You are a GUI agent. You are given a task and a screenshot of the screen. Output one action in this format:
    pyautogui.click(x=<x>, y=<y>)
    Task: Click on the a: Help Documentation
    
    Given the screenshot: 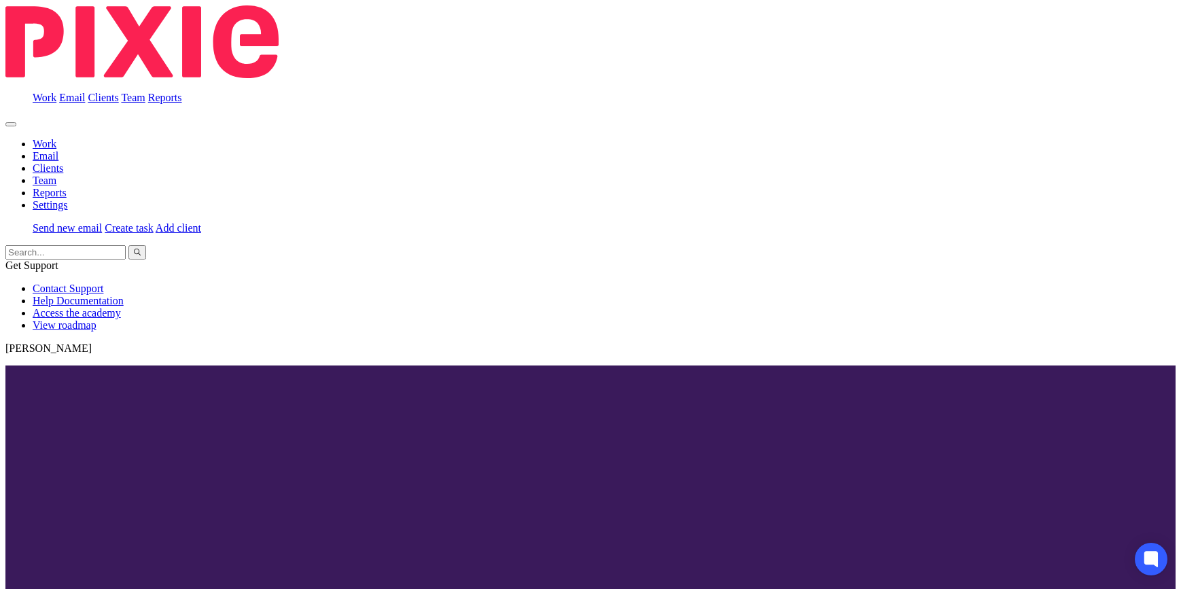 What is the action you would take?
    pyautogui.click(x=78, y=300)
    